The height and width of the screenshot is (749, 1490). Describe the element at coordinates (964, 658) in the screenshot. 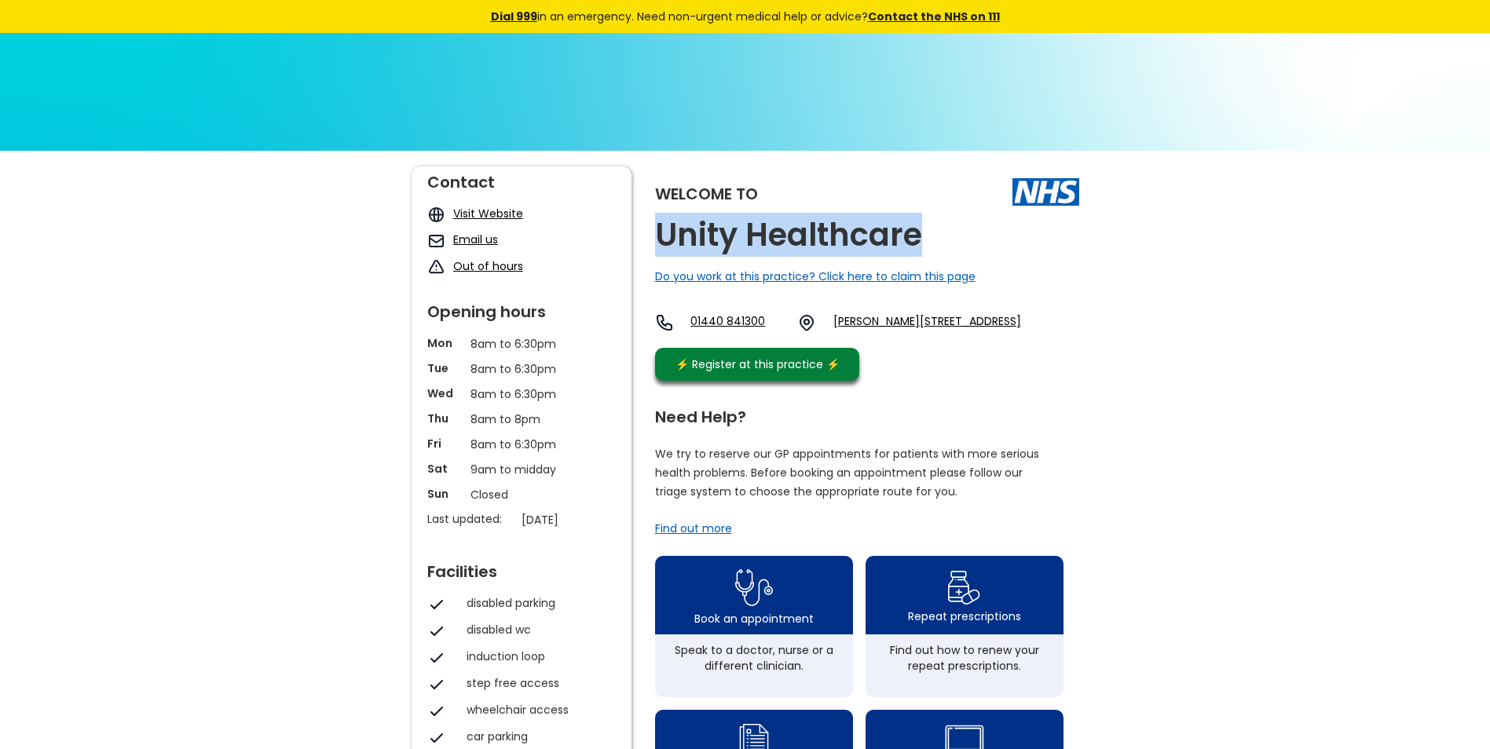

I see `div: Find out how to renew your repeat prescriptions.` at that location.